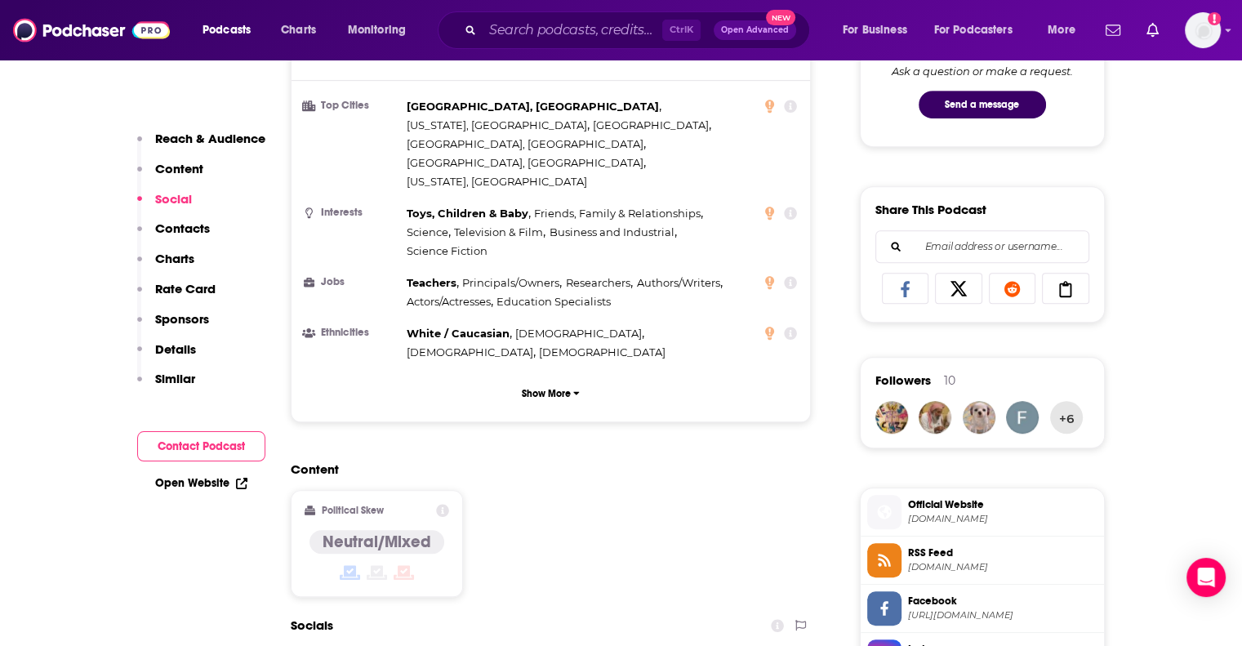 The image size is (1242, 646). What do you see at coordinates (1003, 601) in the screenshot?
I see `span: Facebook` at bounding box center [1003, 601].